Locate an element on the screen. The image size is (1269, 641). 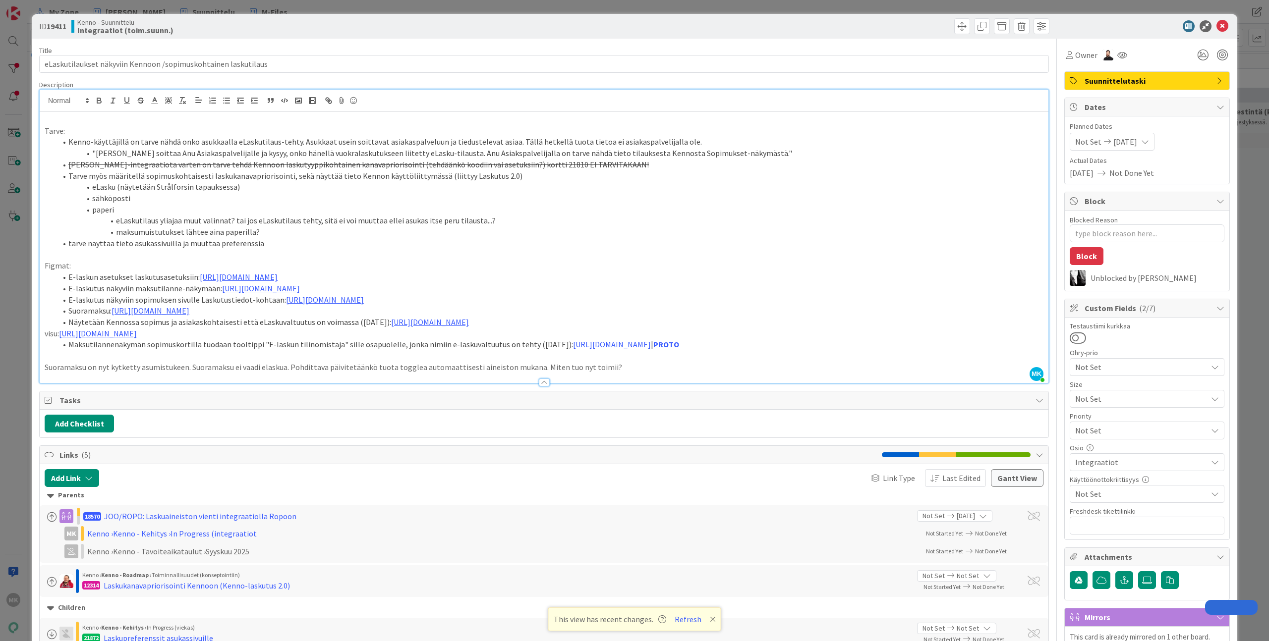
div: 12314 is located at coordinates (91, 585).